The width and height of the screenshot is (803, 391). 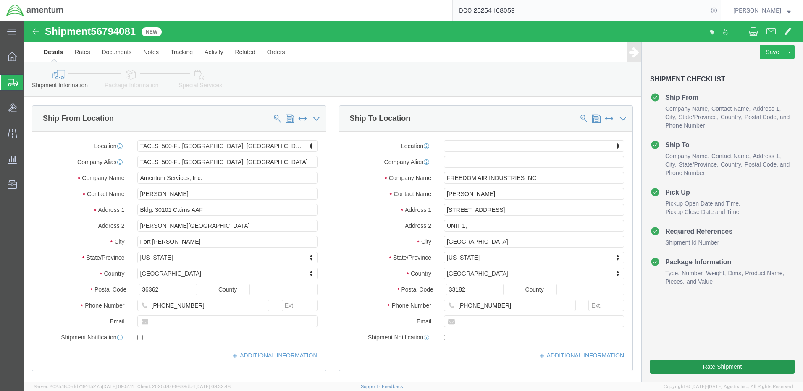 What do you see at coordinates (184, 387) in the screenshot?
I see `span: Client: 2025.18.0-9839db4` at bounding box center [184, 387].